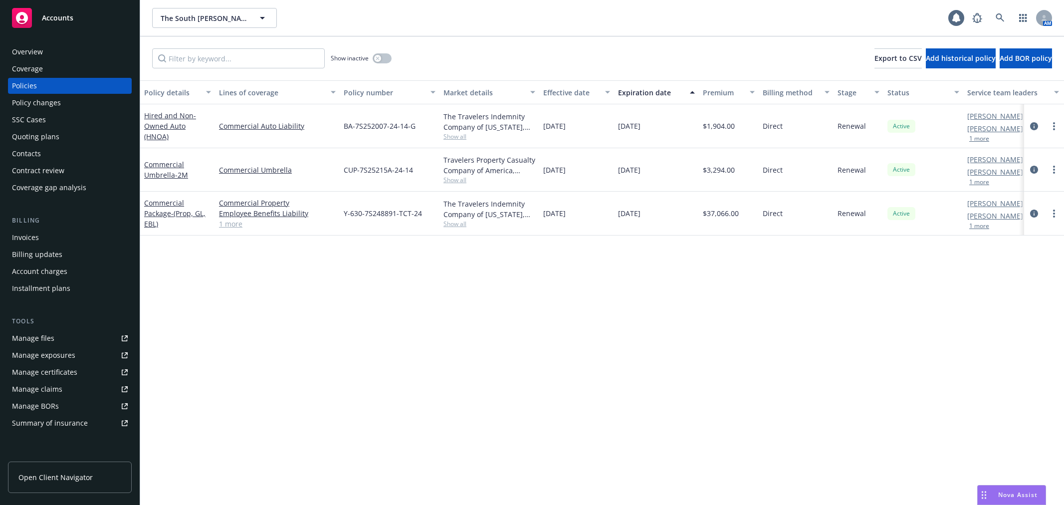 This screenshot has width=1064, height=505. What do you see at coordinates (26, 154) in the screenshot?
I see `div: Contacts` at bounding box center [26, 154].